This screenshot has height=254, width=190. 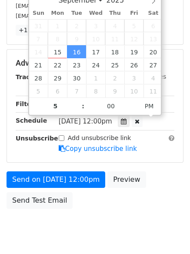 I want to click on span: October 10, 2025, so click(x=134, y=91).